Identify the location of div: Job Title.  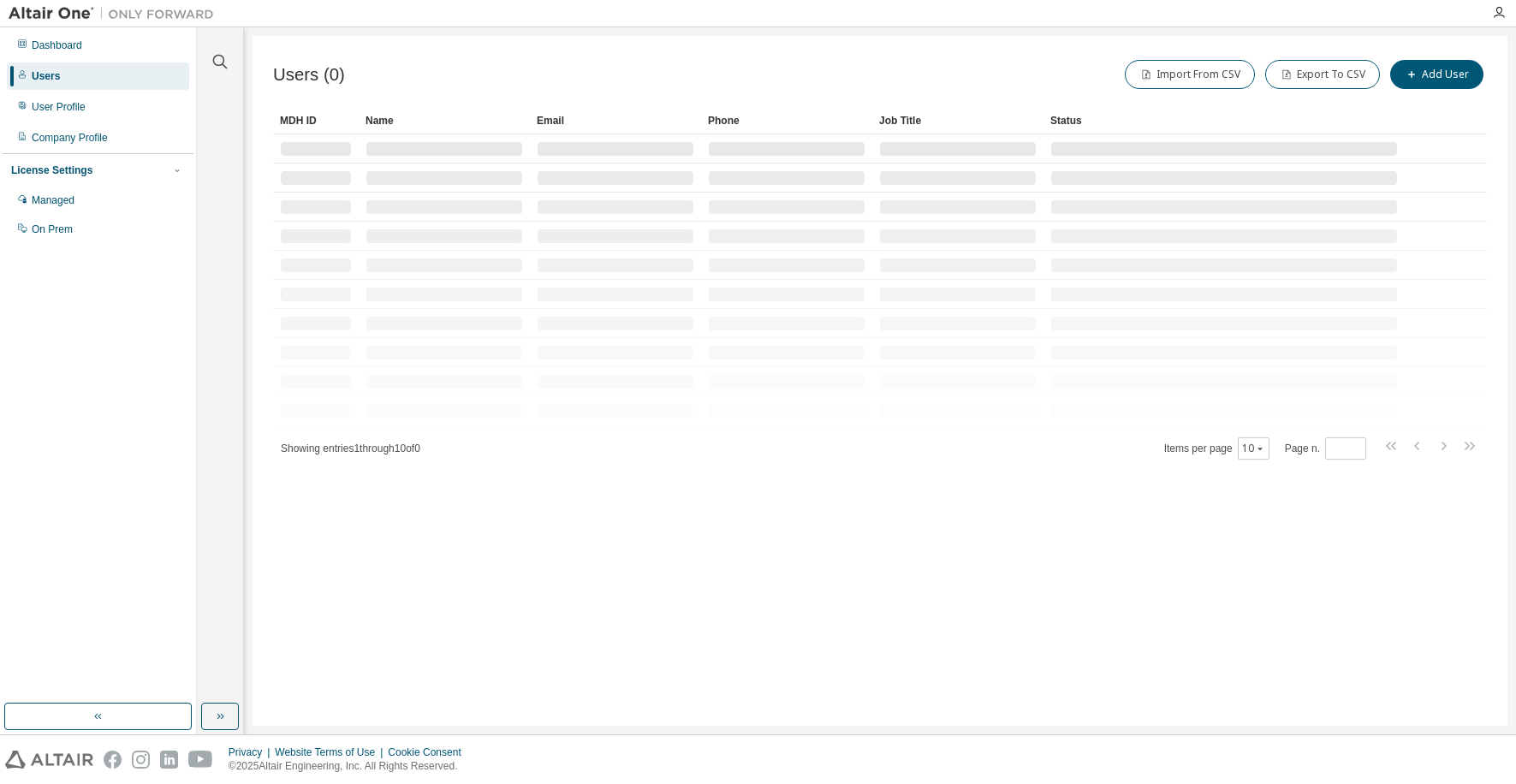
(958, 121).